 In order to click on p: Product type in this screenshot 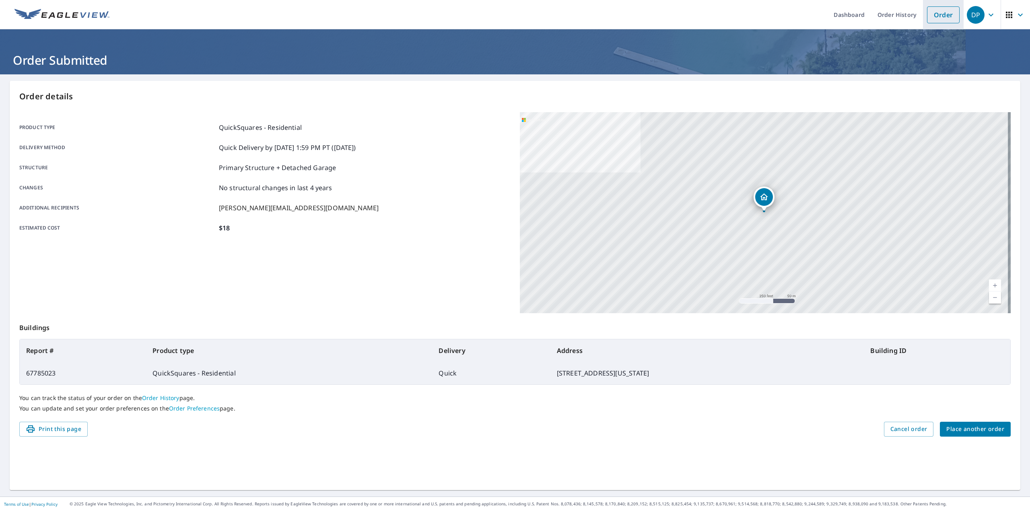, I will do `click(117, 128)`.